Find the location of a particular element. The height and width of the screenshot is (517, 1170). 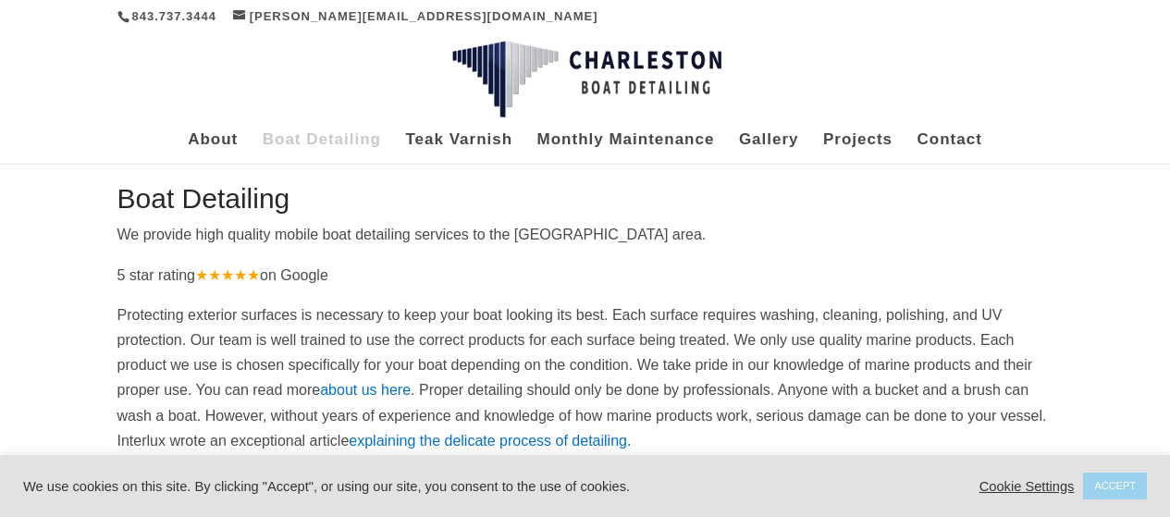

a: Boat Detailing is located at coordinates (322, 148).